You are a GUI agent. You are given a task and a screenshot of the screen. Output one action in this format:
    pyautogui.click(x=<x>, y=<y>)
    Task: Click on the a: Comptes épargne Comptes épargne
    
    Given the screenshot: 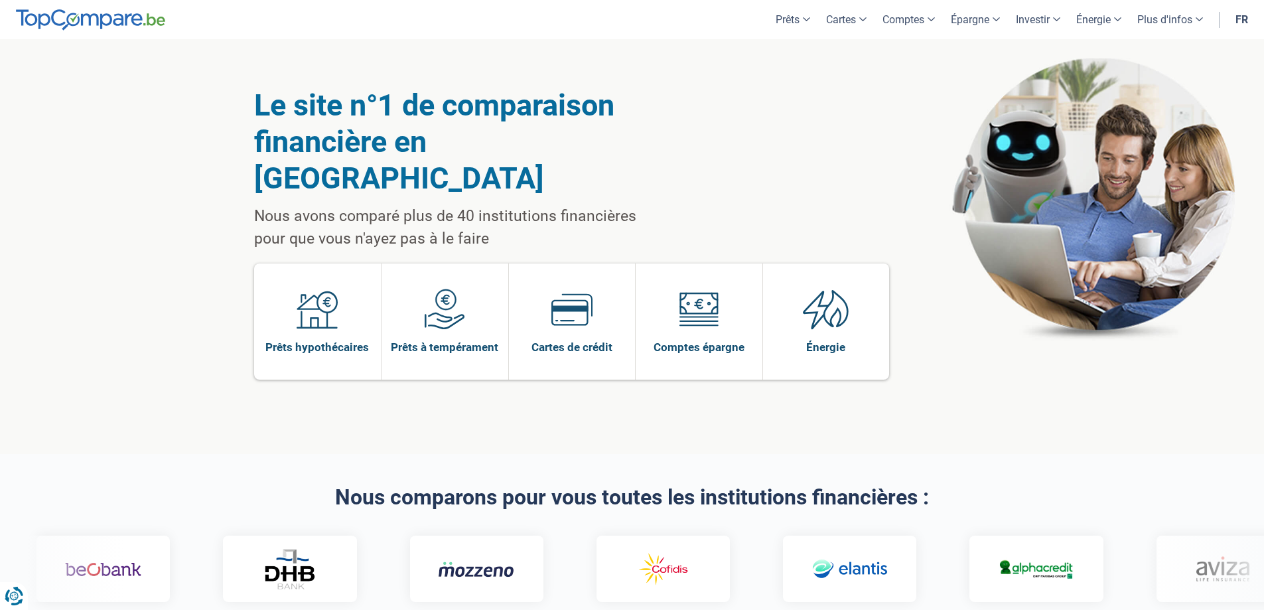 What is the action you would take?
    pyautogui.click(x=698, y=321)
    